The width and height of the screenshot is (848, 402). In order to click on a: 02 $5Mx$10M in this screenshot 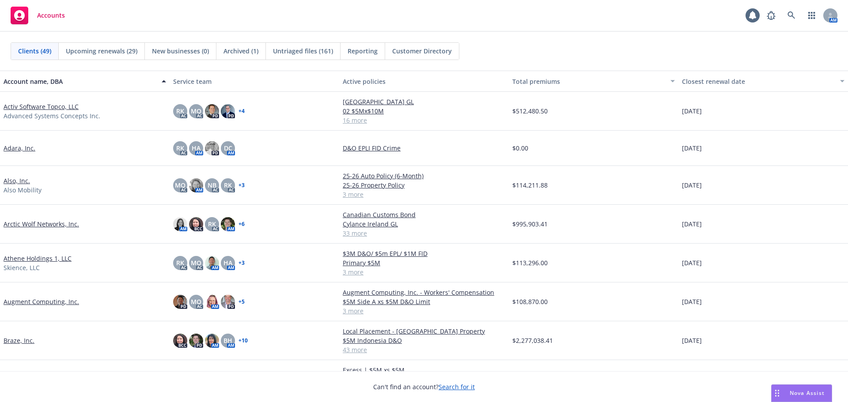, I will do `click(424, 111)`.